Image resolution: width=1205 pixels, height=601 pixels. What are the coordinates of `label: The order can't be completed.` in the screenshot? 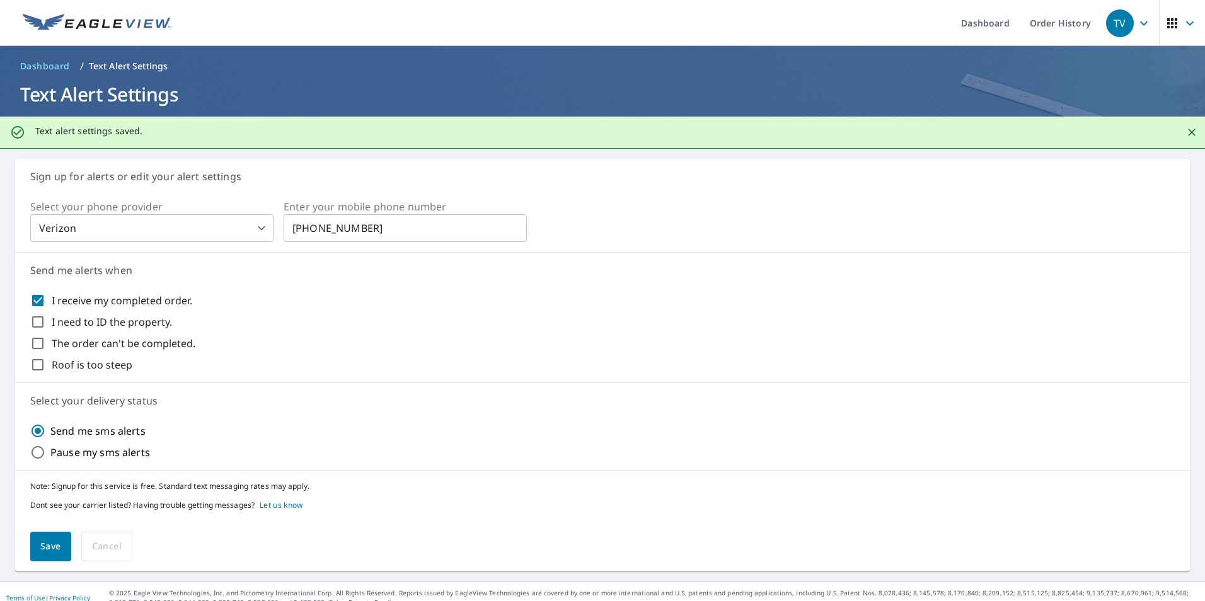 It's located at (124, 344).